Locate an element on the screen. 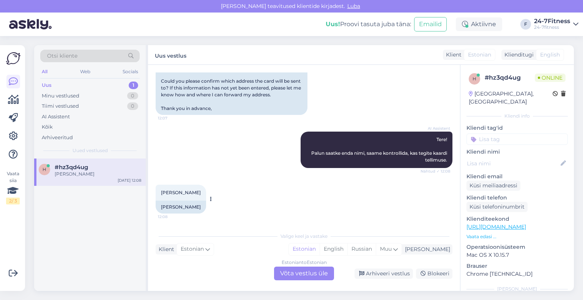  p: Kliendi nimi is located at coordinates (517, 152).